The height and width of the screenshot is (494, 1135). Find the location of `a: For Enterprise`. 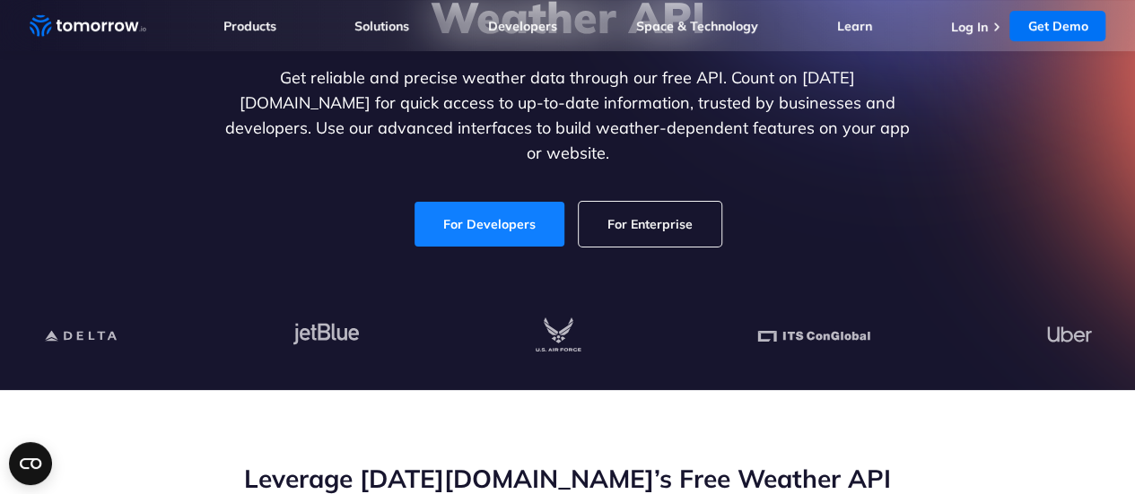

a: For Enterprise is located at coordinates (649, 224).